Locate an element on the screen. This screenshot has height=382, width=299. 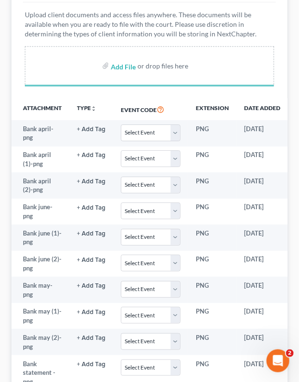
td: Bank may (1)-png is located at coordinates (40, 316).